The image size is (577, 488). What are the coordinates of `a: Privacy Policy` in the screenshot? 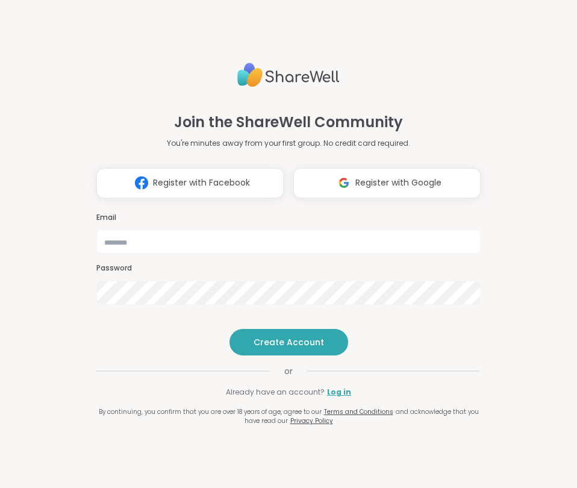 It's located at (311, 420).